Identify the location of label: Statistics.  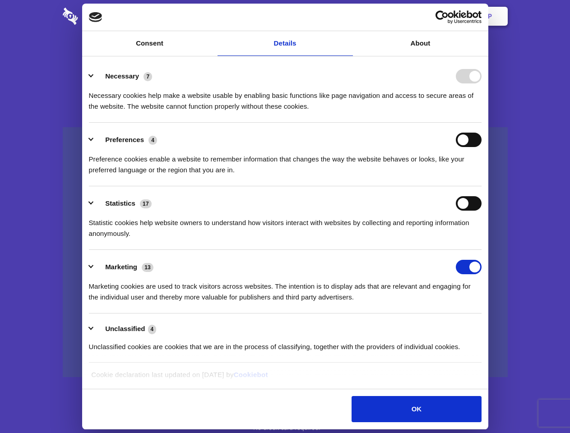
(120, 203).